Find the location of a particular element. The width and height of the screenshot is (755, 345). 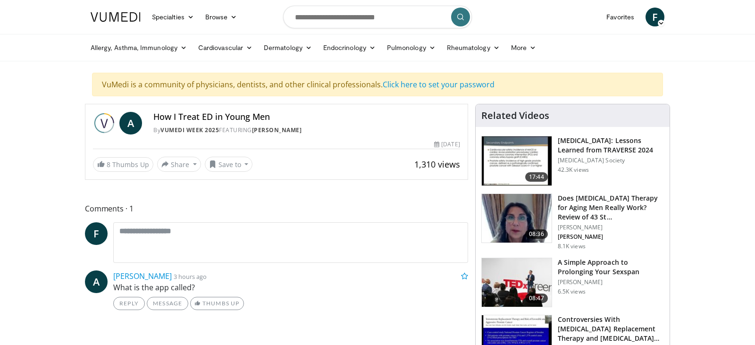

h3: A Simple Approach to Prolonging Your Sexspan is located at coordinates (610, 267).